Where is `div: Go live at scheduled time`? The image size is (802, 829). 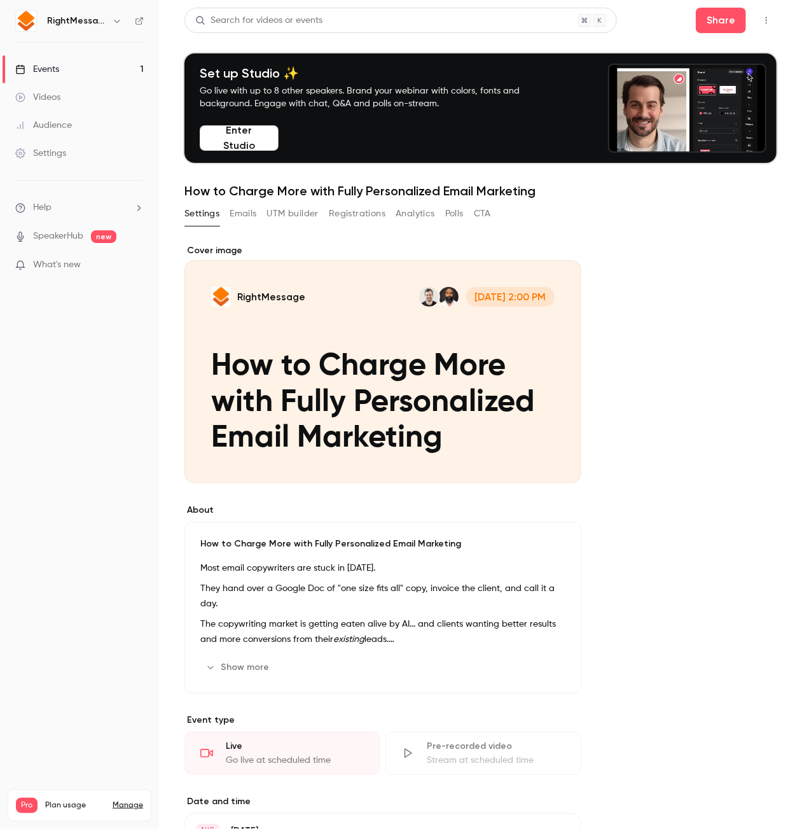
div: Go live at scheduled time is located at coordinates (295, 760).